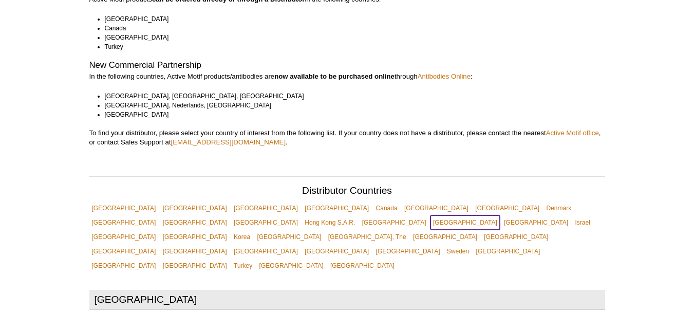 This screenshot has width=694, height=312. What do you see at coordinates (572, 132) in the screenshot?
I see `a: Active Motif office` at bounding box center [572, 132].